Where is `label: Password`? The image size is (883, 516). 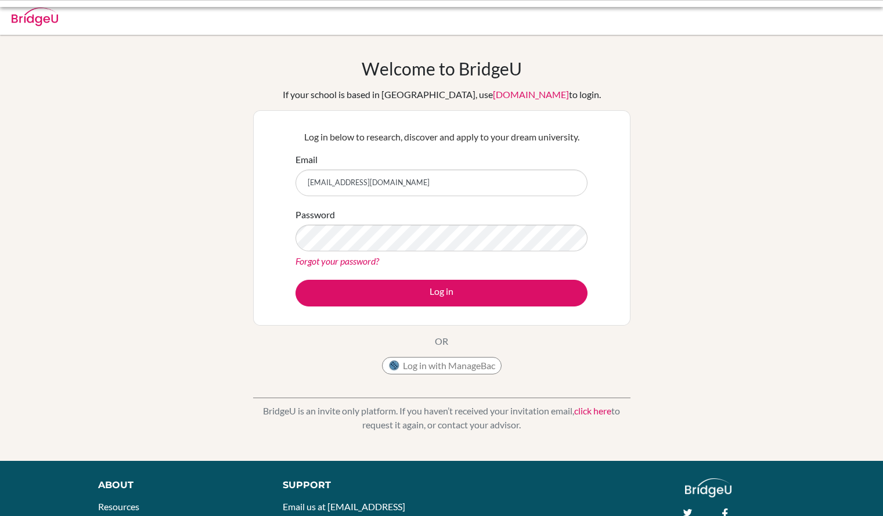
label: Password is located at coordinates (315, 215).